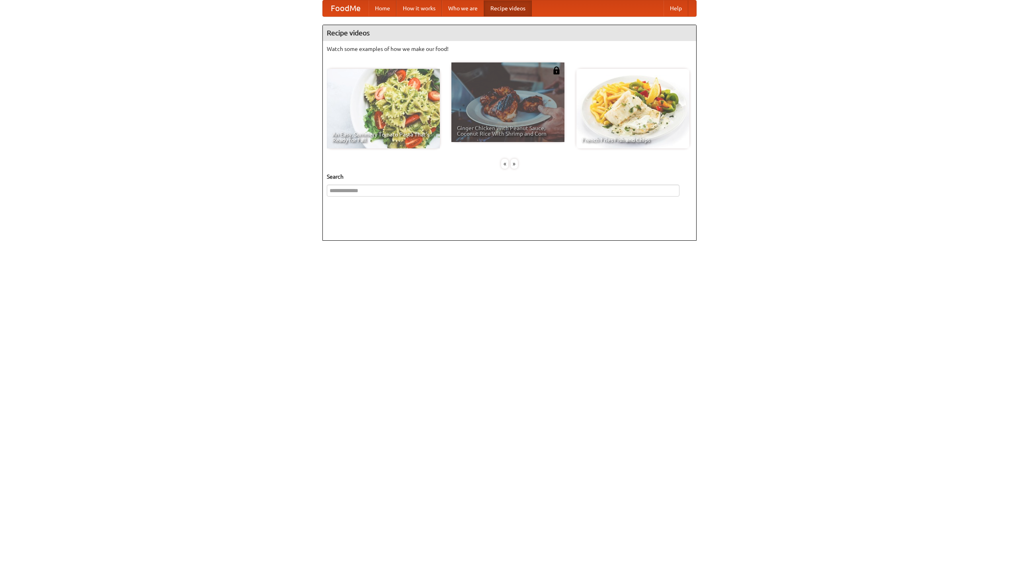 This screenshot has height=563, width=1019. I want to click on h5: Search, so click(509, 177).